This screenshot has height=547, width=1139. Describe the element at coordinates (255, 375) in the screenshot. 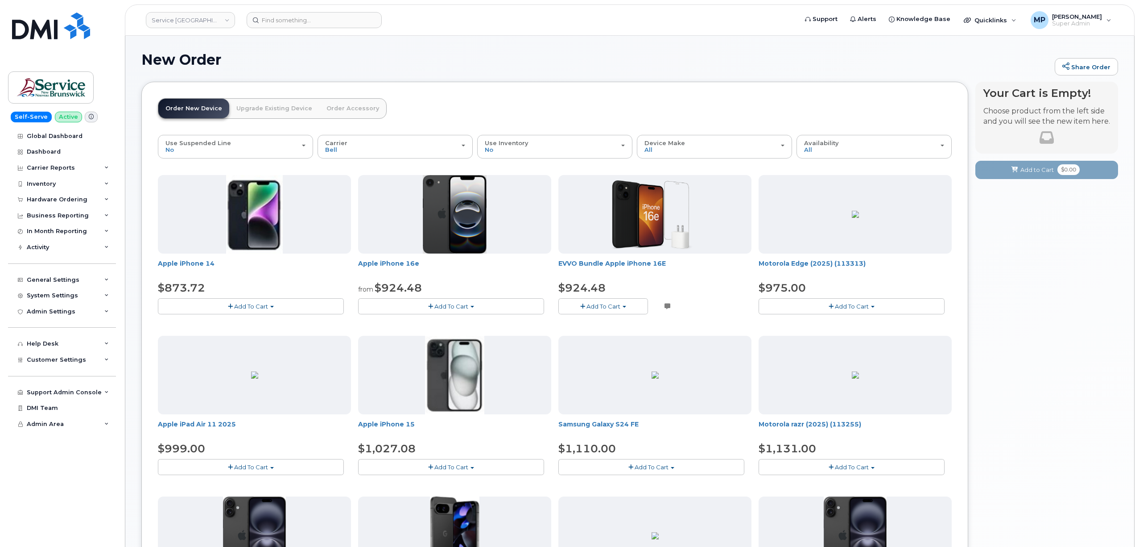

I see `img: D05A5B98-8D38-4839-BBA4-545D6CC05E2D.png` at that location.